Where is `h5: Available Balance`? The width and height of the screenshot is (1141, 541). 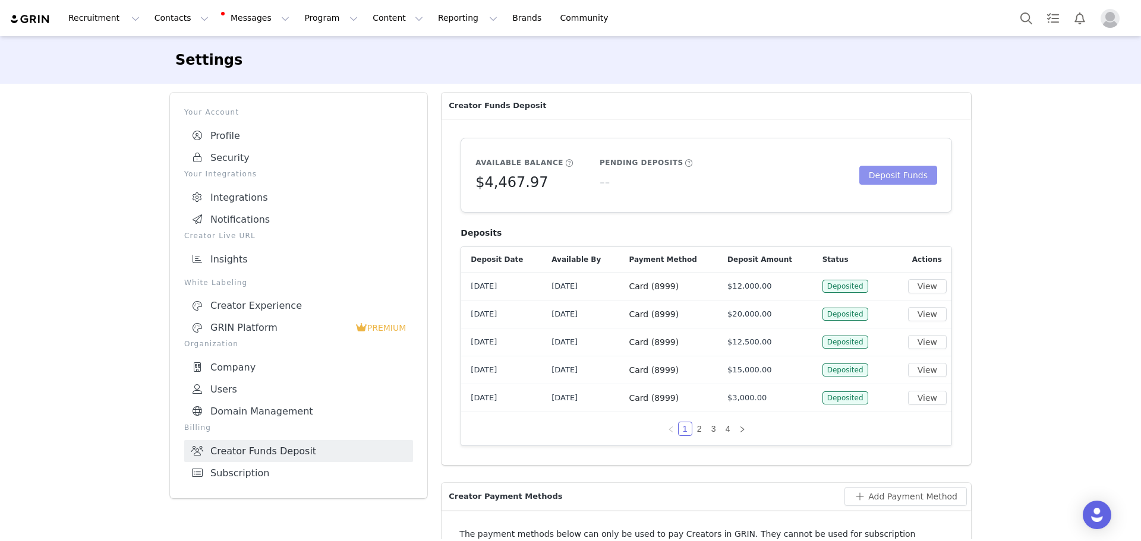 h5: Available Balance is located at coordinates (519, 163).